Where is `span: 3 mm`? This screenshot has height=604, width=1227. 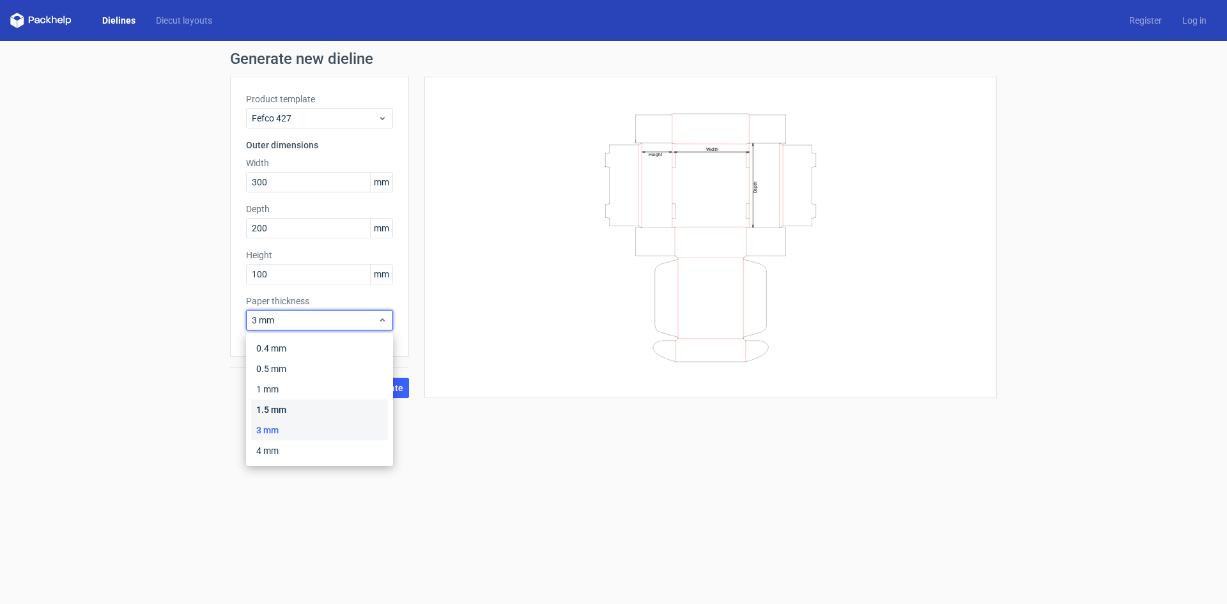
span: 3 mm is located at coordinates (315, 320).